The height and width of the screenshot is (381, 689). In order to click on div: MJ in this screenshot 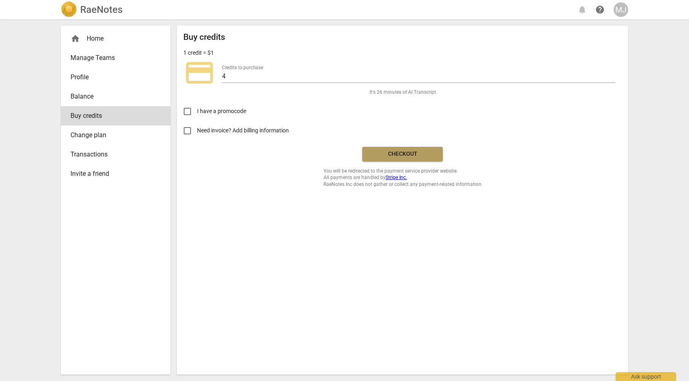, I will do `click(621, 10)`.